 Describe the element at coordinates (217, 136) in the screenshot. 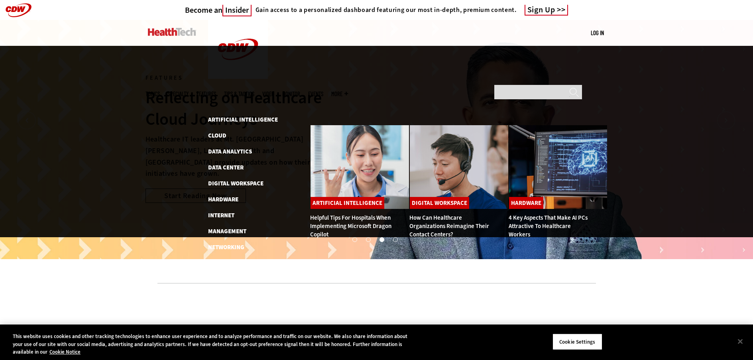

I see `a: Cloud` at that location.